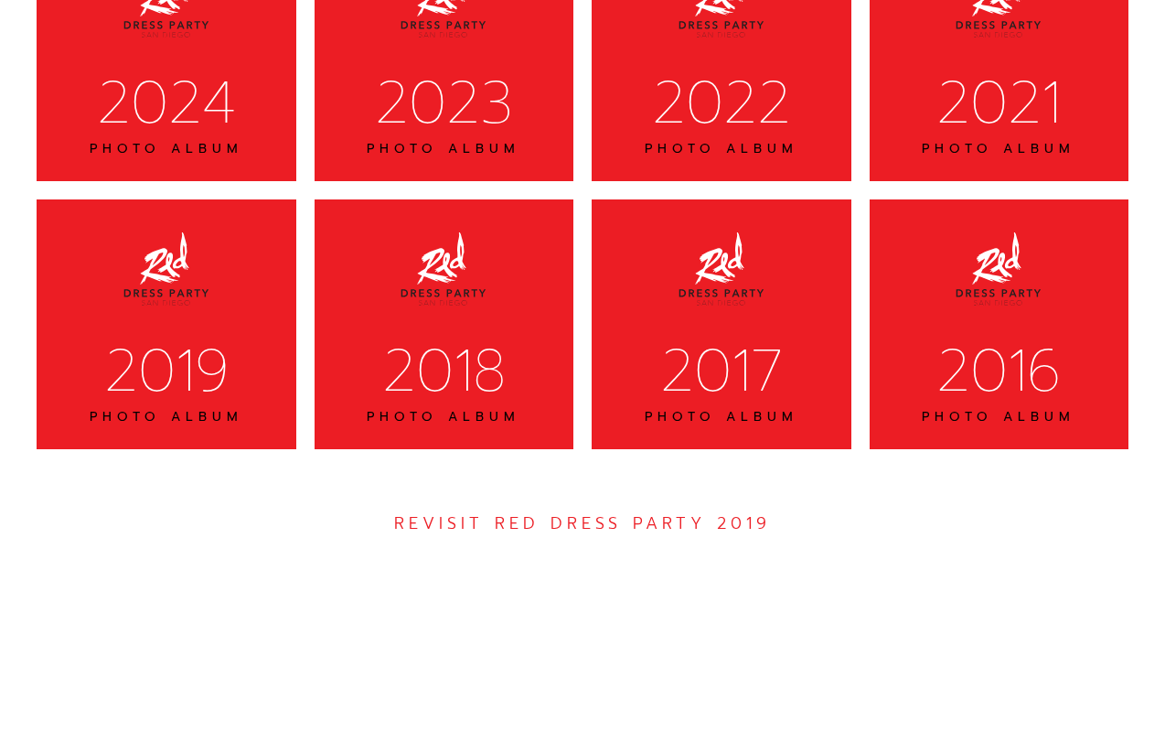 This screenshot has width=1165, height=753. I want to click on div: 2023, so click(444, 102).